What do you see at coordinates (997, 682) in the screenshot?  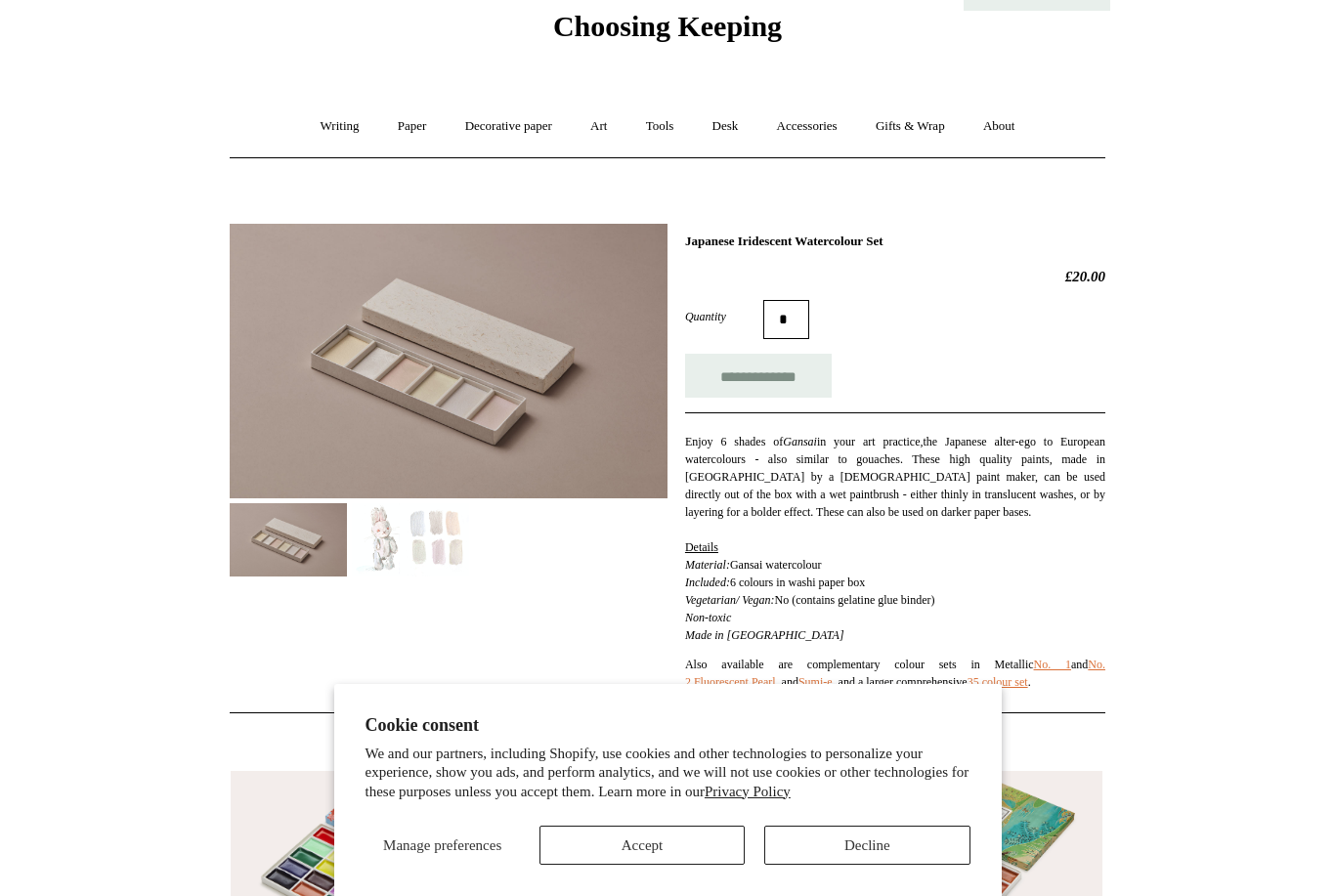 I see `a: 35 colour set` at bounding box center [997, 682].